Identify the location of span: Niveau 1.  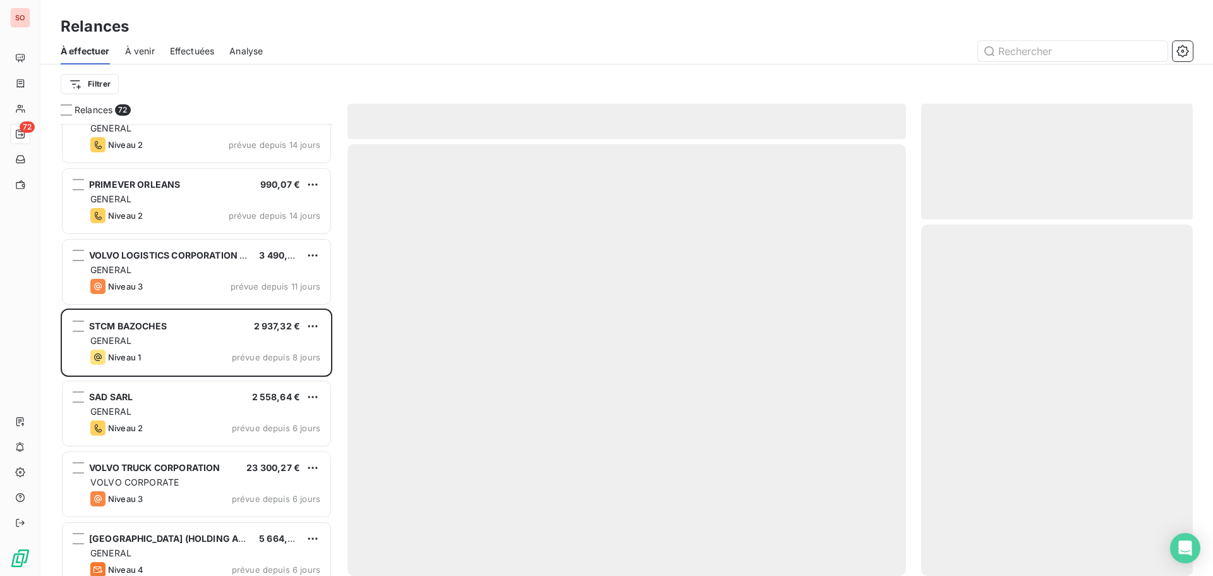
(125, 357).